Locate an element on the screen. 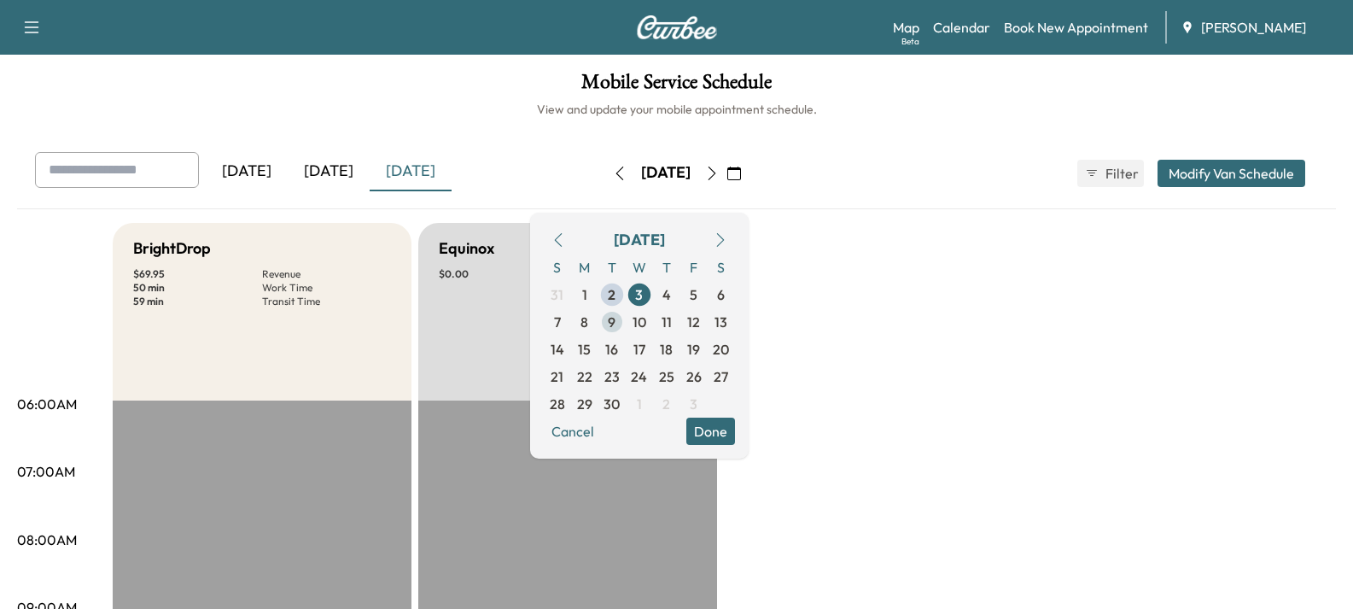  h1: Mobile Service Schedule is located at coordinates (676, 86).